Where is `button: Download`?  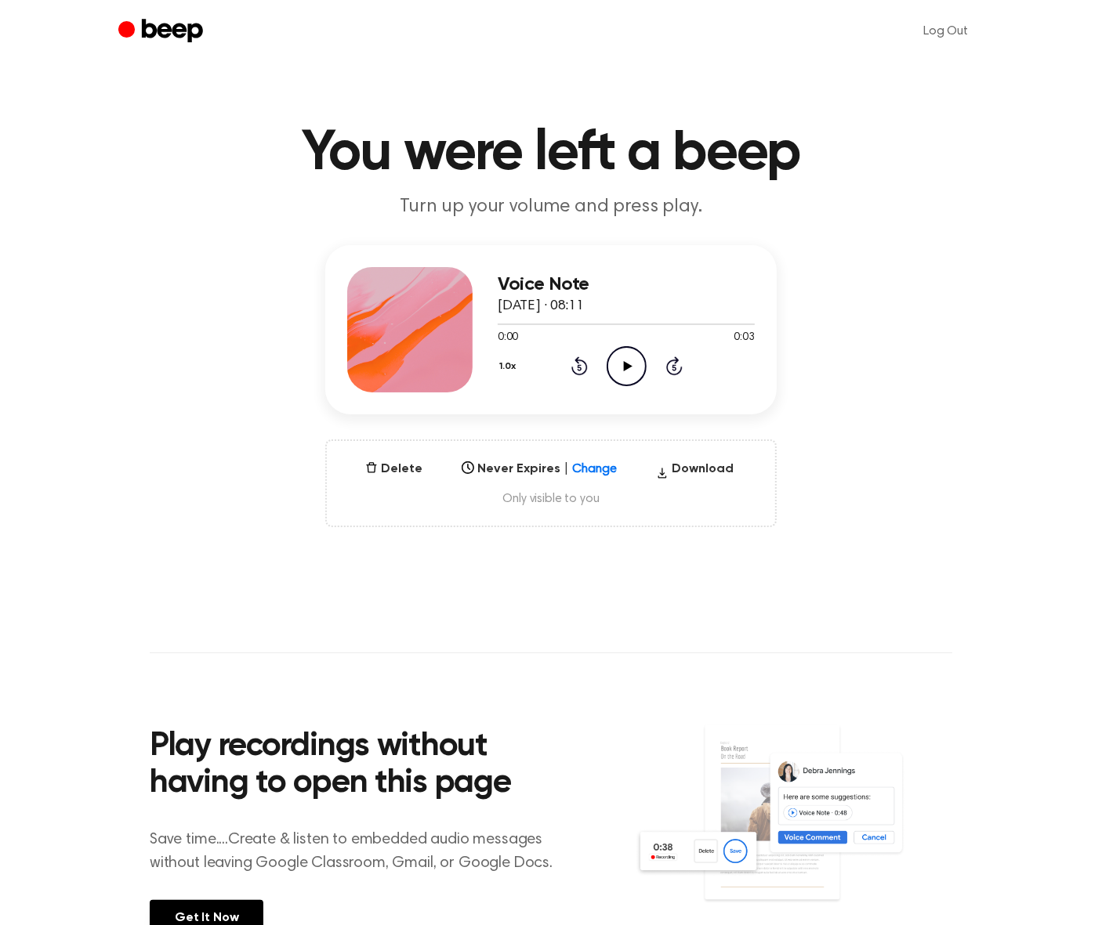 button: Download is located at coordinates (694, 473).